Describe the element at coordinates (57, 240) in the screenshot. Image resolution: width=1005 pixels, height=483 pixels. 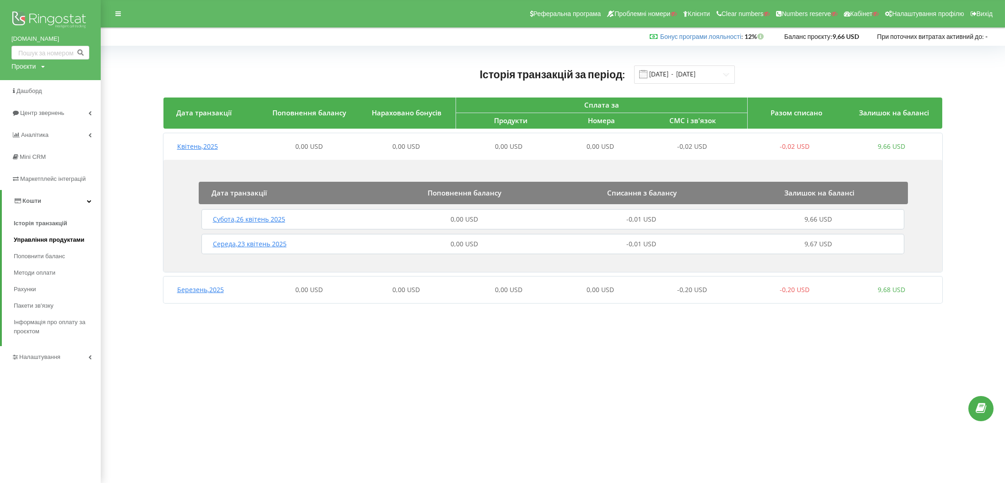
I see `a: Управління продуктами` at that location.